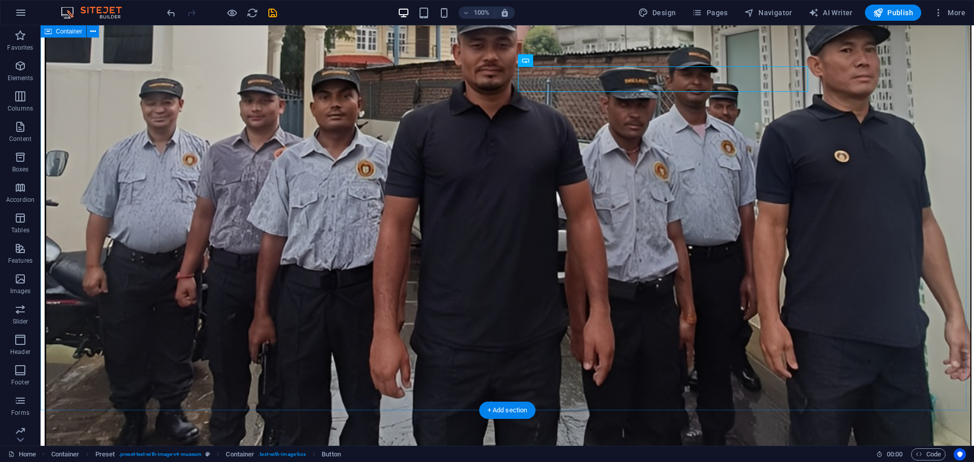 The height and width of the screenshot is (462, 974). What do you see at coordinates (232, 13) in the screenshot?
I see `button: Click here to leave preview mode and continue editing` at bounding box center [232, 13].